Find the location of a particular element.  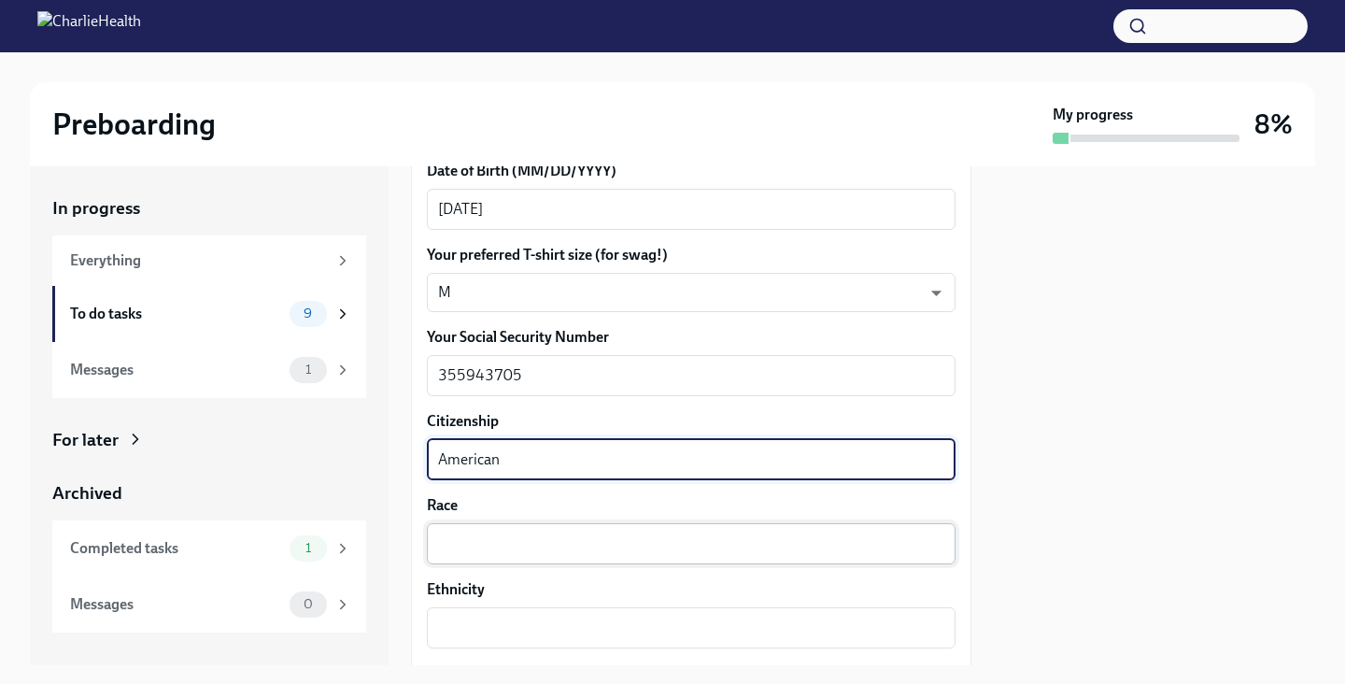

div: To do tasks is located at coordinates (176, 314).